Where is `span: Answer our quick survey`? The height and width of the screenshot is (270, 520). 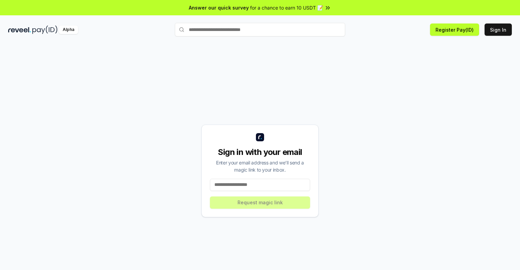 span: Answer our quick survey is located at coordinates (219, 7).